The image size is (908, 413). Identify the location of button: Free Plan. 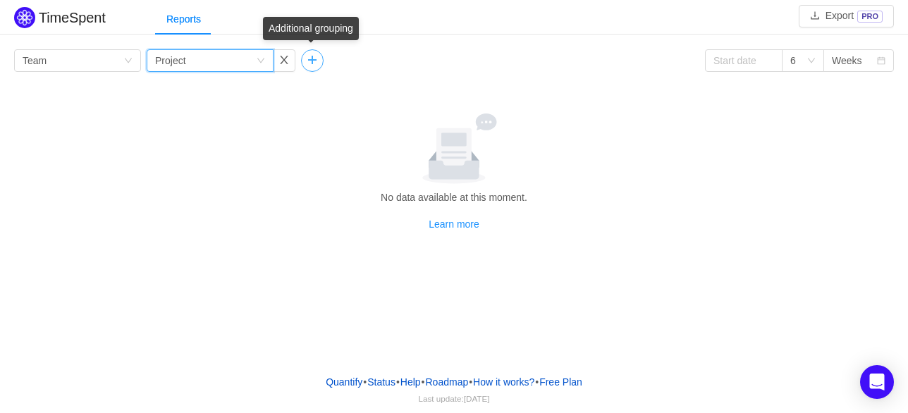
(560, 382).